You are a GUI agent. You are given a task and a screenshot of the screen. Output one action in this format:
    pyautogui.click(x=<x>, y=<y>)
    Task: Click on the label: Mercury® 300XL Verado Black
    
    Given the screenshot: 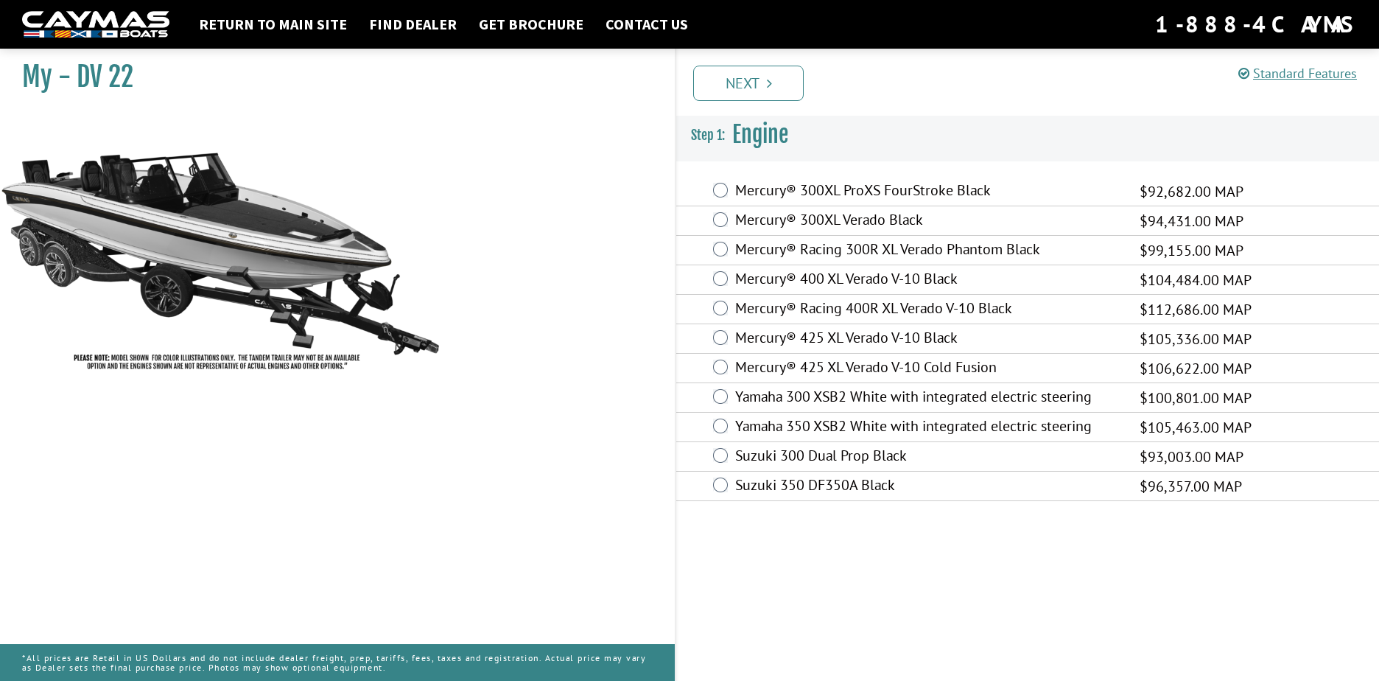 What is the action you would take?
    pyautogui.click(x=928, y=221)
    